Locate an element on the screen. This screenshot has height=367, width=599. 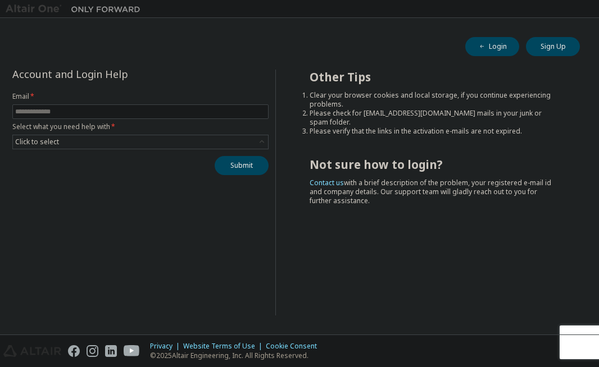
button: Sign Up is located at coordinates (553, 47).